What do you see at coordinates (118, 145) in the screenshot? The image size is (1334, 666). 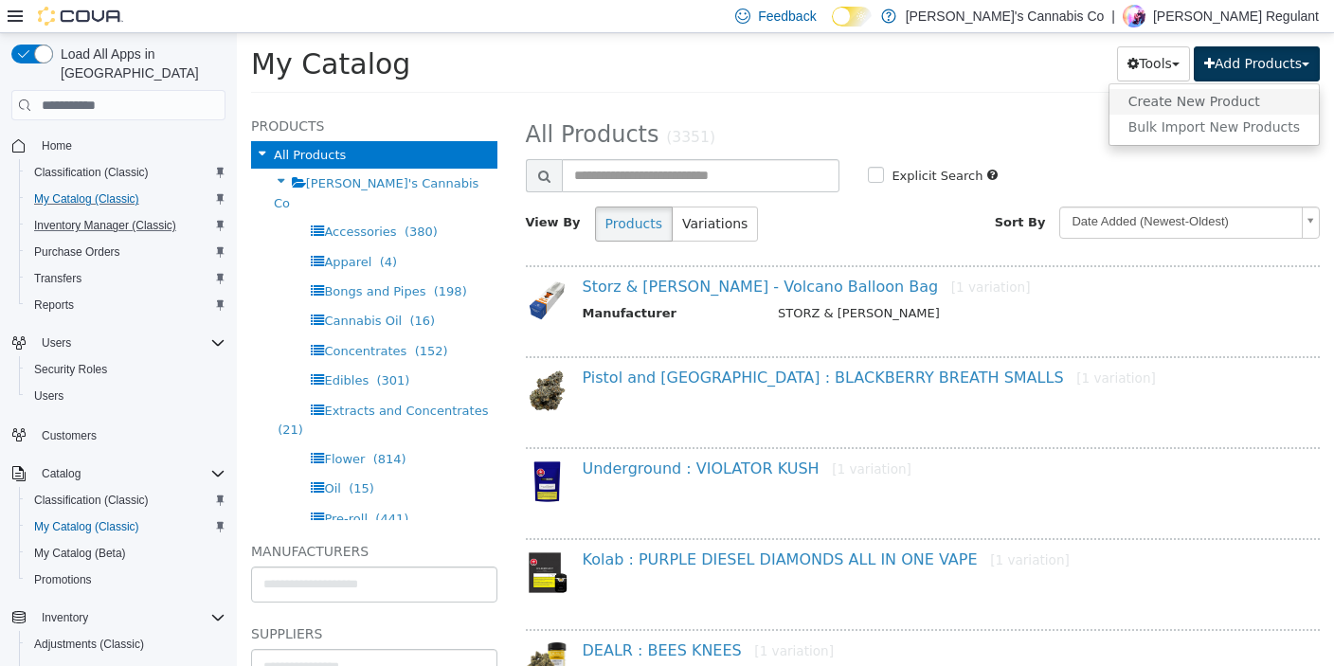 I see `button: Home` at bounding box center [118, 145].